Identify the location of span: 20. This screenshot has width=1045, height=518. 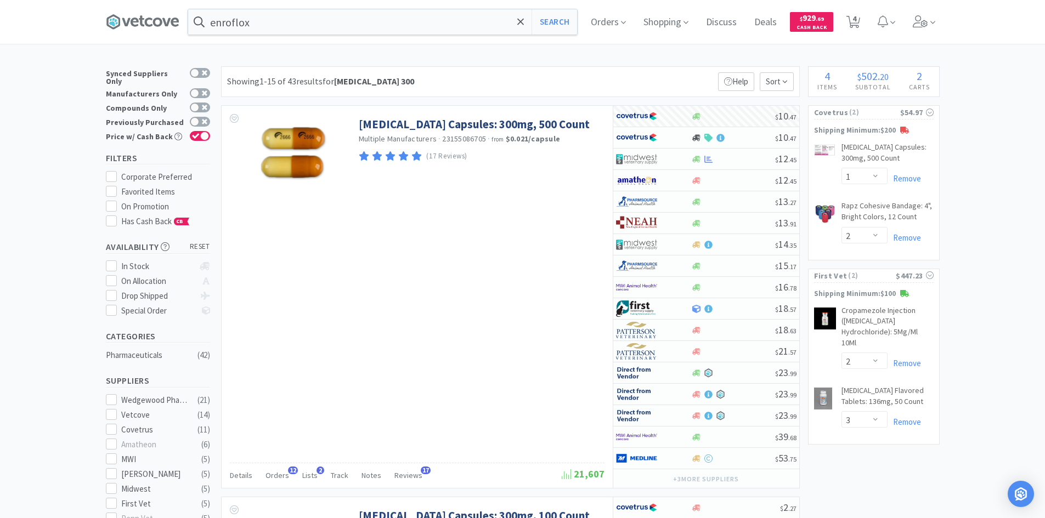
(884, 77).